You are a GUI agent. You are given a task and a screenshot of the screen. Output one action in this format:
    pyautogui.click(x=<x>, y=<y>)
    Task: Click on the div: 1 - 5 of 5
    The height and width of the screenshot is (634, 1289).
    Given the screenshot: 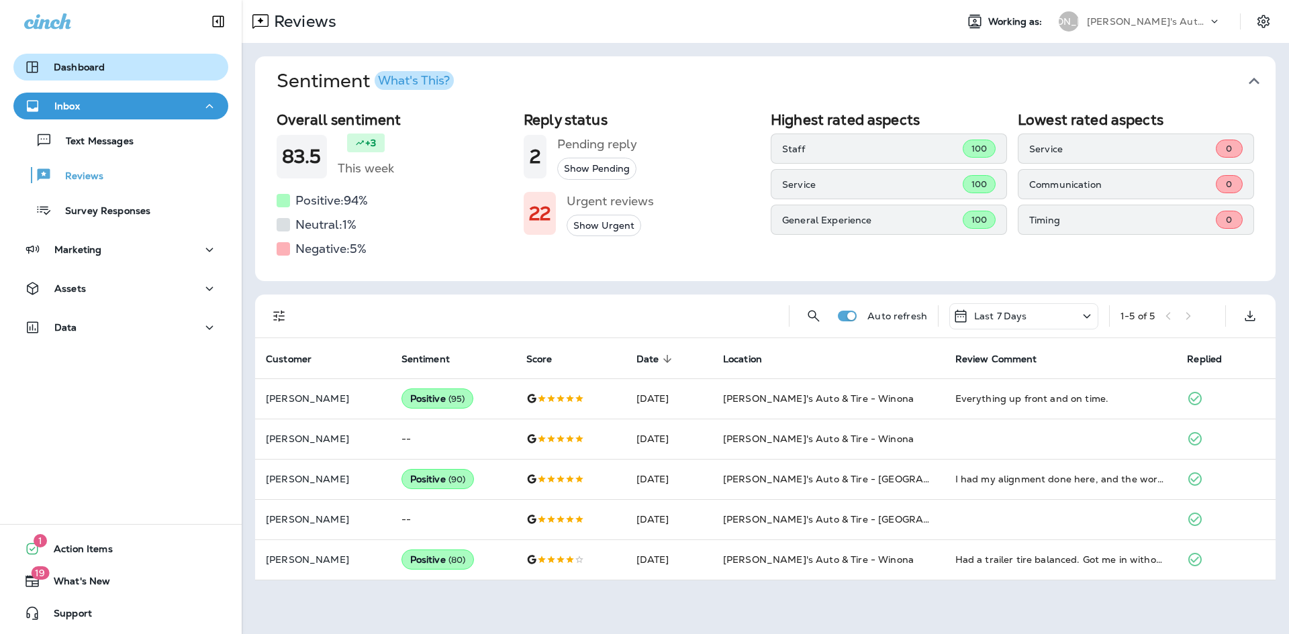 What is the action you would take?
    pyautogui.click(x=1137, y=316)
    